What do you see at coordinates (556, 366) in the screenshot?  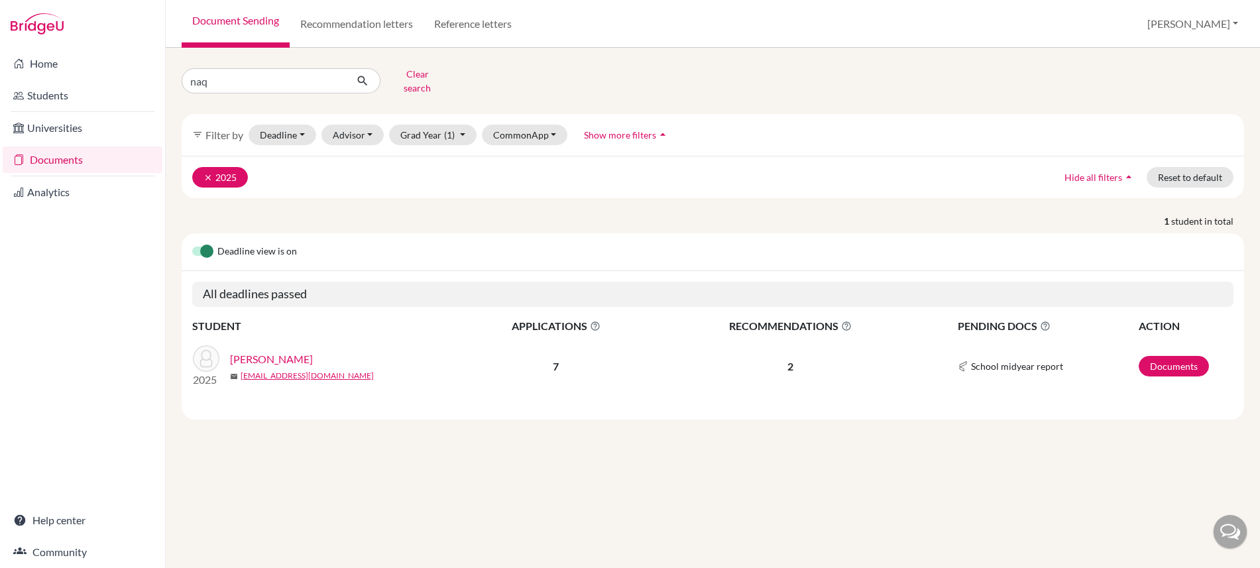 I see `b: 7` at bounding box center [556, 366].